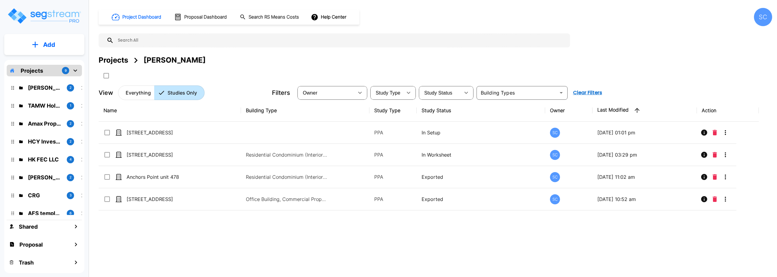 This screenshot has height=277, width=777. Describe the element at coordinates (481, 132) in the screenshot. I see `p: In Setup` at that location.